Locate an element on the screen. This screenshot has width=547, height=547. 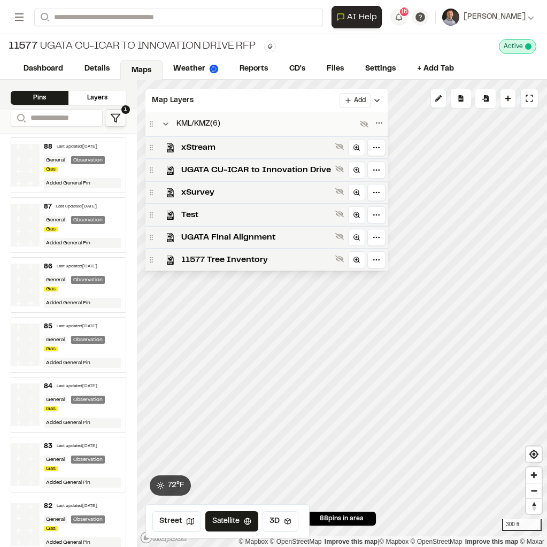
button: Zoom out is located at coordinates (533, 490).